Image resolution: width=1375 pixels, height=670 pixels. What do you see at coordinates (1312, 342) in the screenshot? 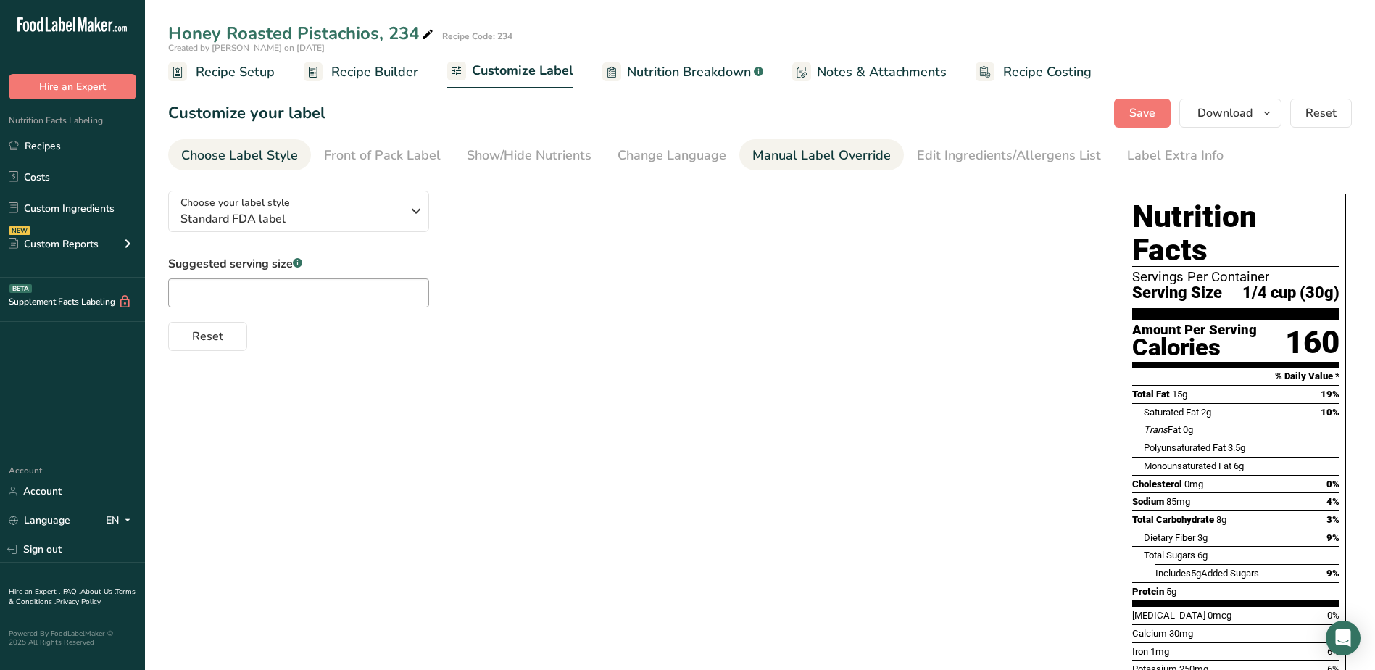
I see `div: 160` at bounding box center [1312, 342].